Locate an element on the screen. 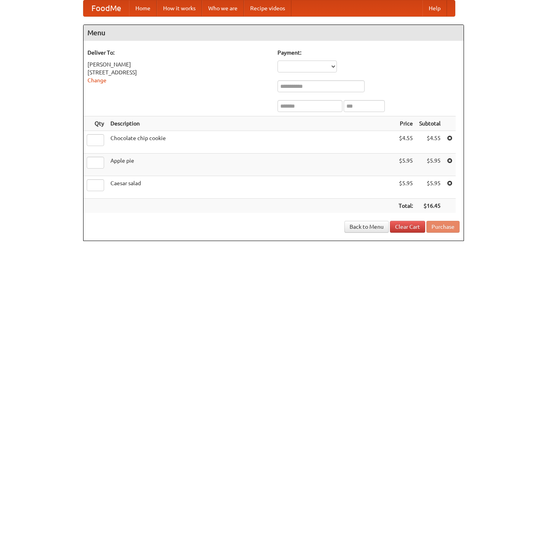 The height and width of the screenshot is (560, 538). th: Qty is located at coordinates (95, 124).